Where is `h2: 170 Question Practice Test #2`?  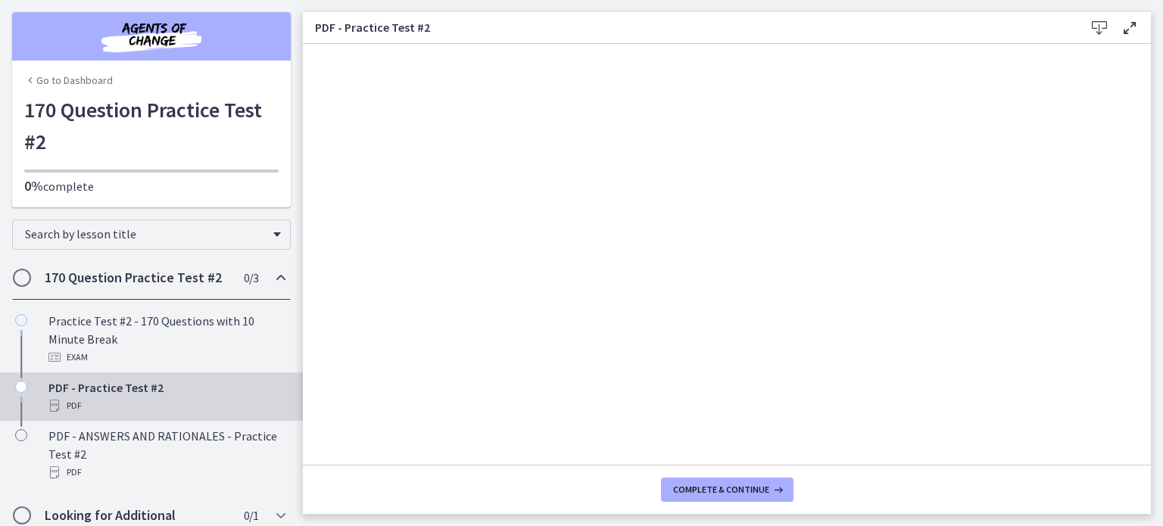
h2: 170 Question Practice Test #2 is located at coordinates (137, 278).